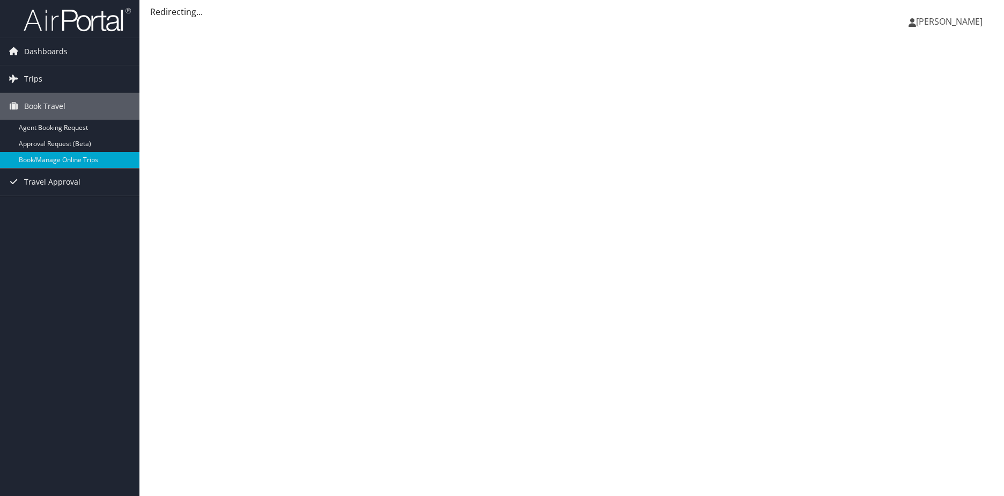  I want to click on span: Dashboards, so click(46, 52).